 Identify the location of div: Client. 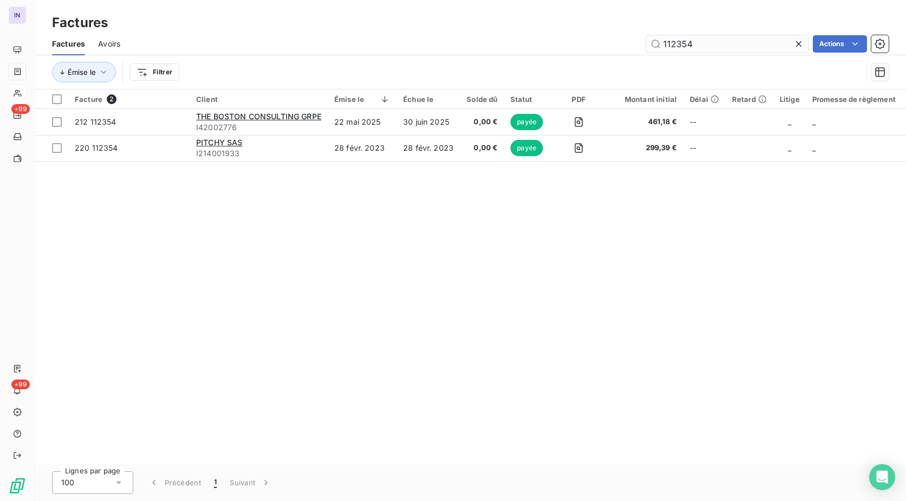
(259, 99).